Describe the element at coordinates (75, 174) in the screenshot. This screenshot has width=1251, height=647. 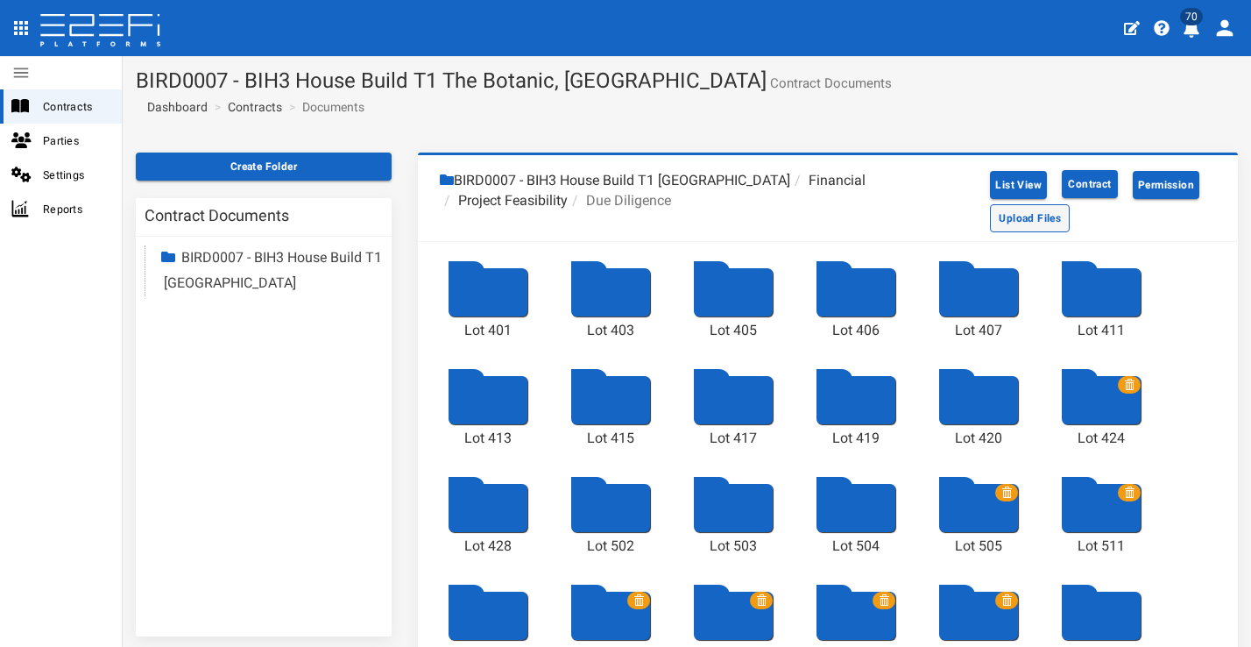
I see `span: Settings` at that location.